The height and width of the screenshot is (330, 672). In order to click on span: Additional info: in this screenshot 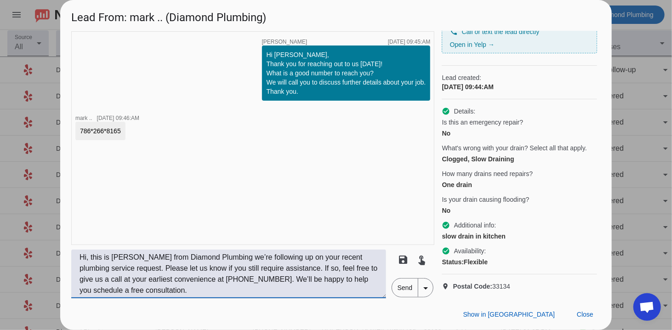, I will do `click(475, 225)`.